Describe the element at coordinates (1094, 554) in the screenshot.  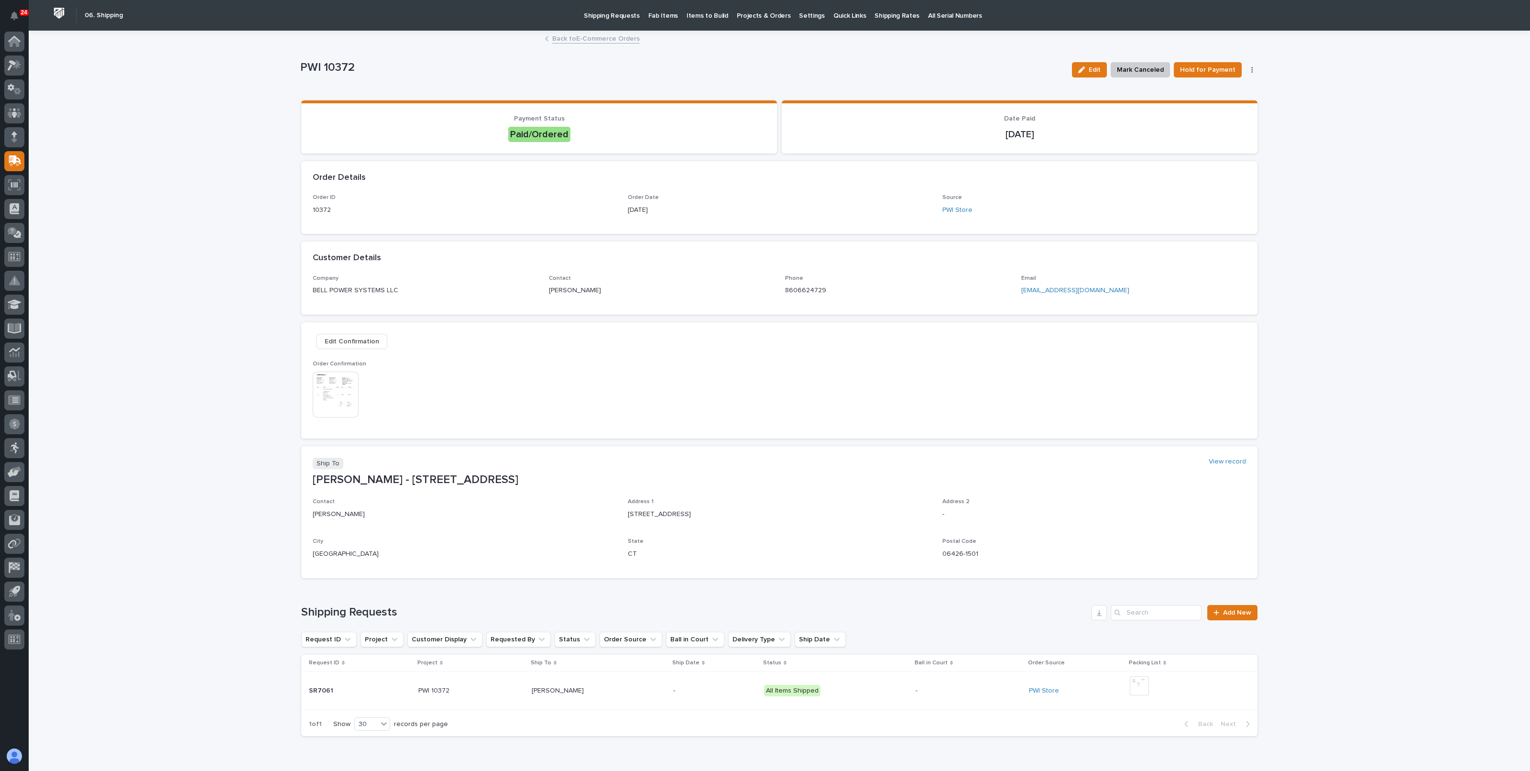
I see `p: 06426-1501` at that location.